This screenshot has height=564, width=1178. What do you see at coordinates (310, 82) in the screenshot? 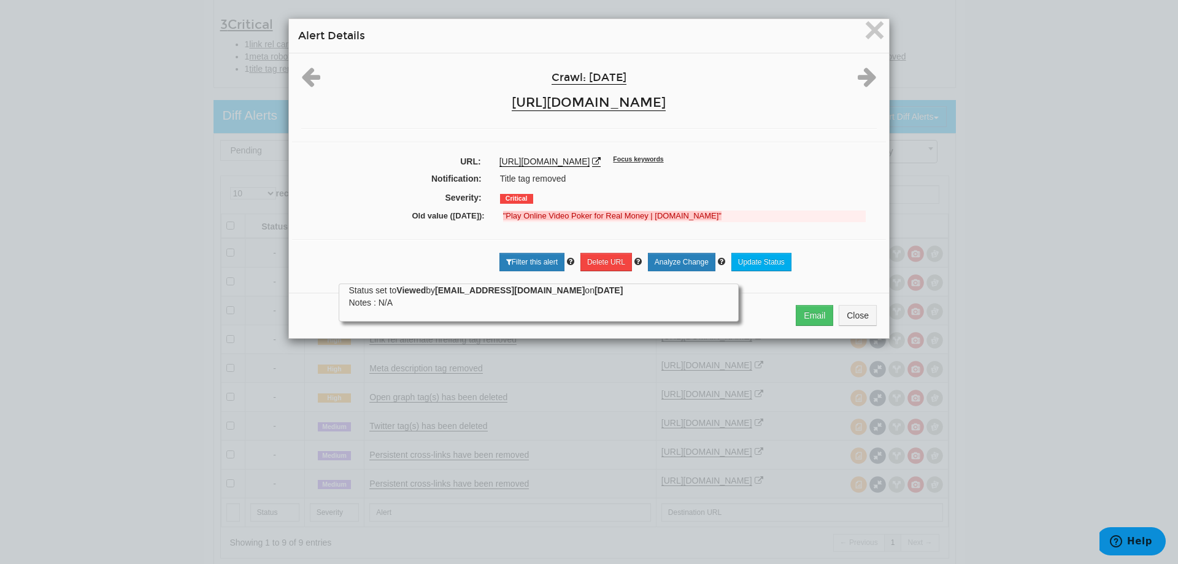
I see `a: Previous alert` at bounding box center [310, 82].